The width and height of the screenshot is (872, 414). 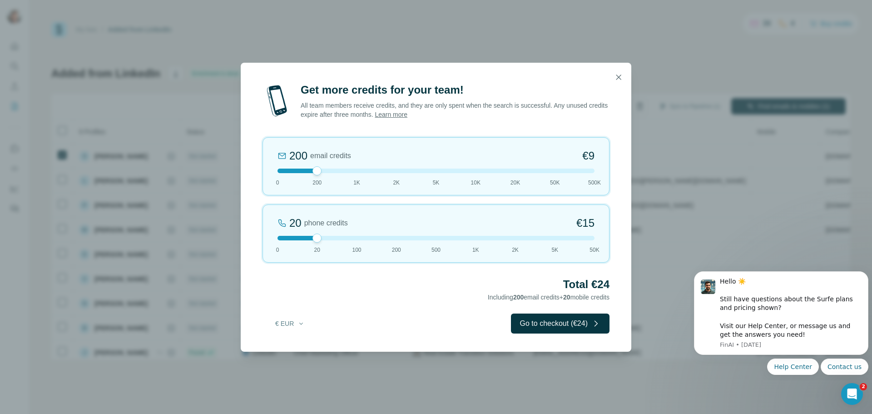 I want to click on span: 2, so click(x=863, y=386).